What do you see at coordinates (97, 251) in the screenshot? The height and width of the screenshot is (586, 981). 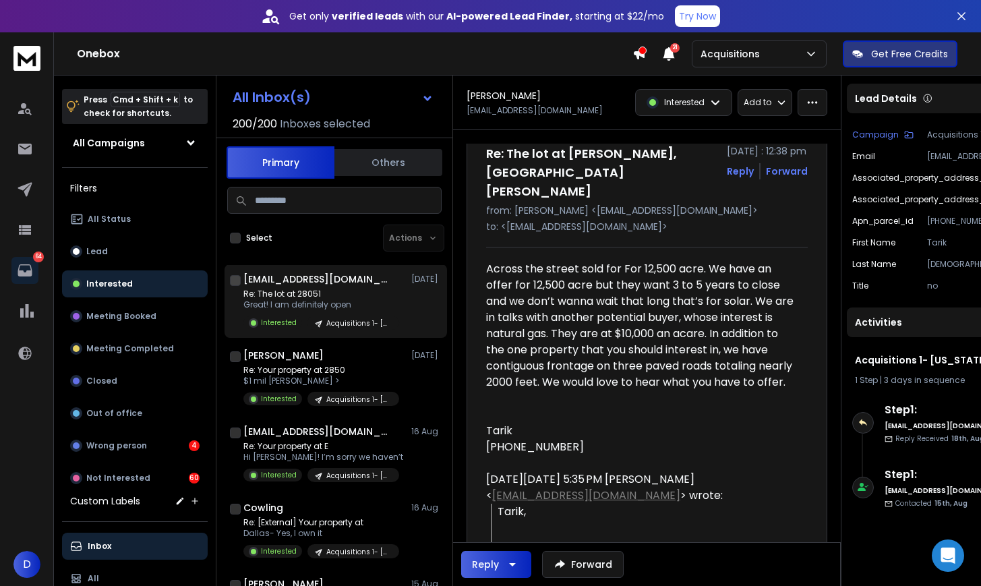 I see `p: Lead` at bounding box center [97, 251].